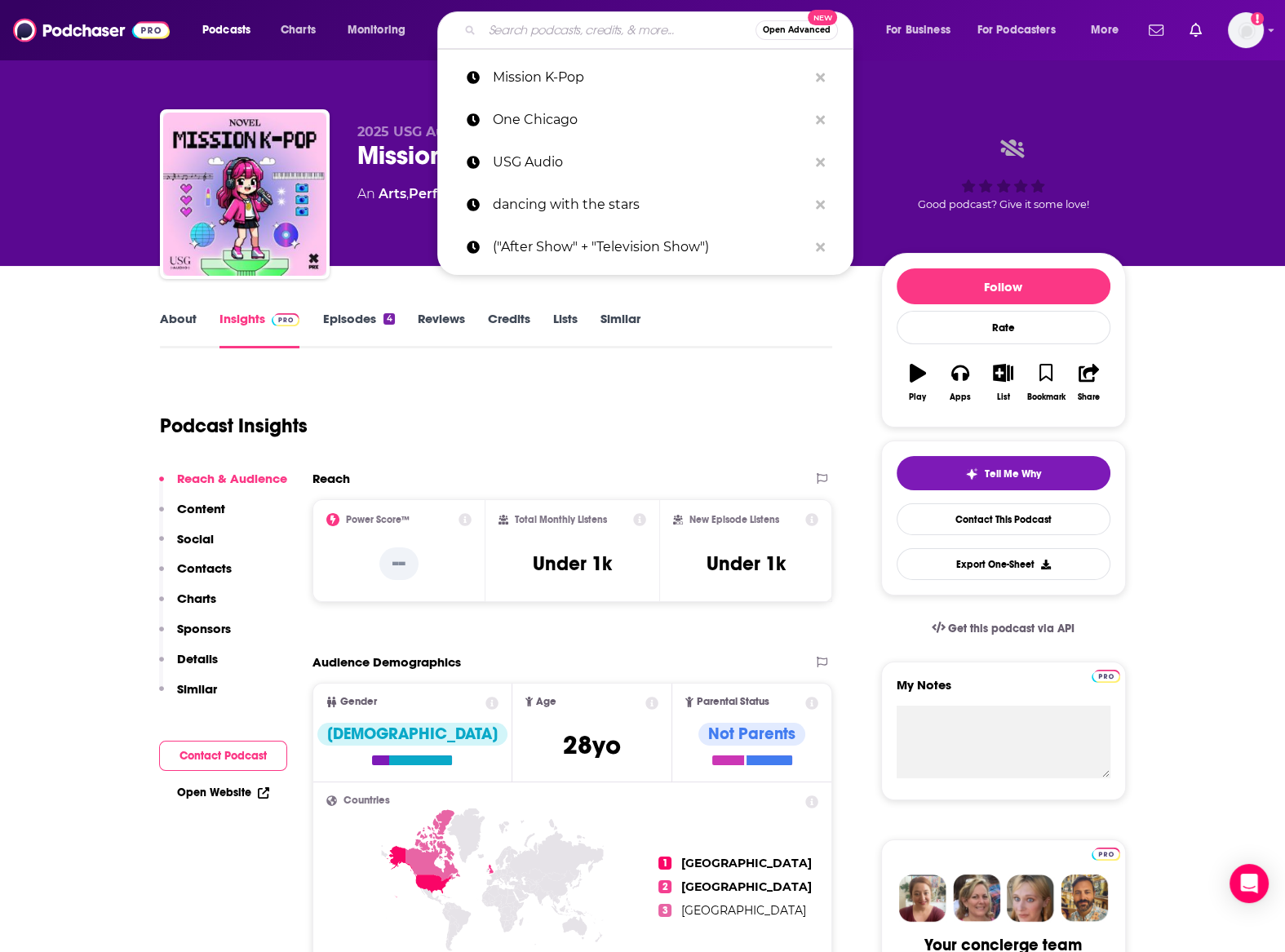 Image resolution: width=1285 pixels, height=952 pixels. What do you see at coordinates (971, 474) in the screenshot?
I see `img: tell me why sparkle` at bounding box center [971, 474].